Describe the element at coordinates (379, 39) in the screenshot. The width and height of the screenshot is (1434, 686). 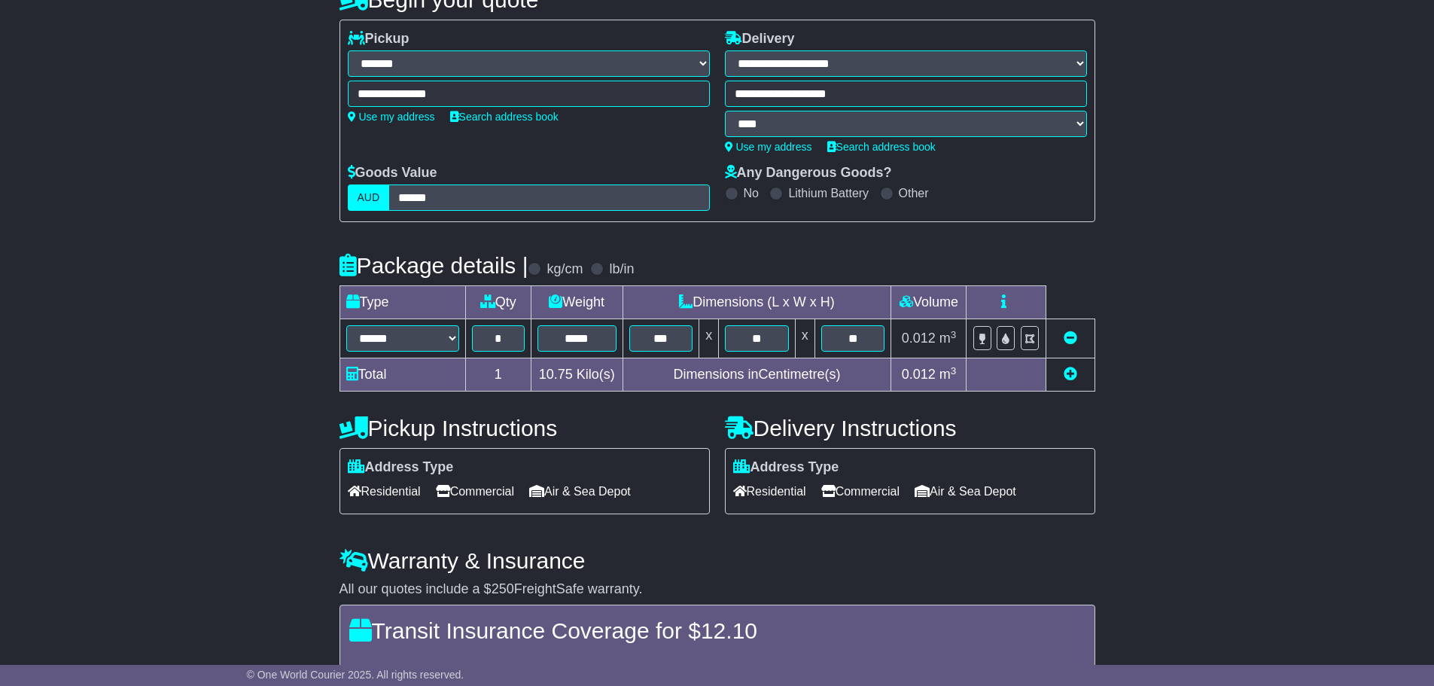
I see `label: Pickup` at that location.